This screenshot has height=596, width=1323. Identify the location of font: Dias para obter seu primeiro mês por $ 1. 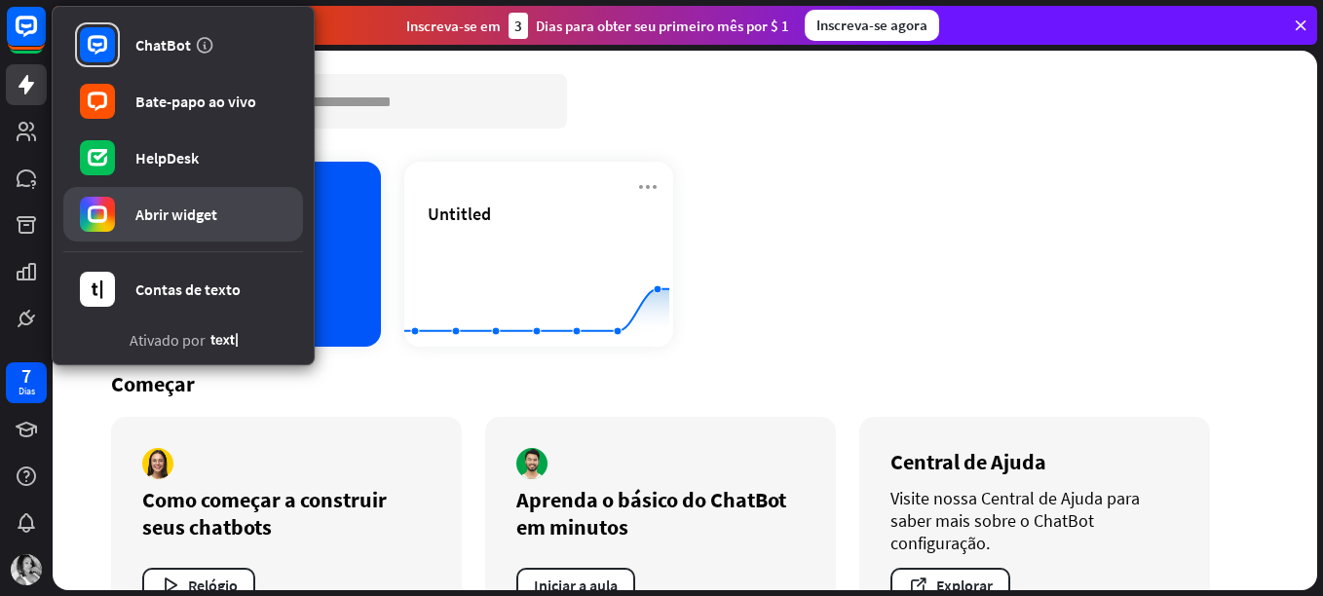
(662, 25).